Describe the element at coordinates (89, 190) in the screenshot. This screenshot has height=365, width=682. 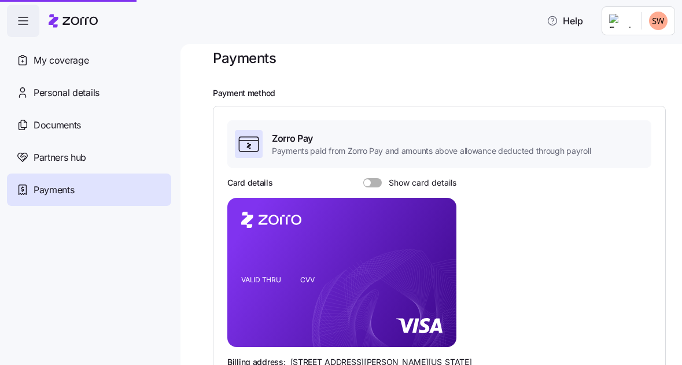
I see `a: Payments` at that location.